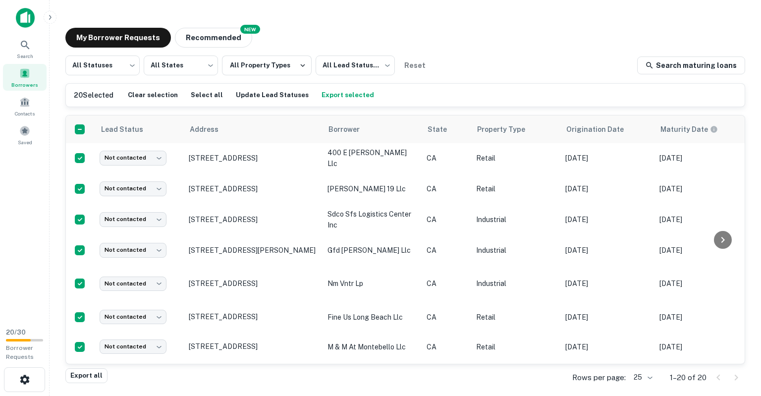  What do you see at coordinates (20, 352) in the screenshot?
I see `span: Borrower Requests` at bounding box center [20, 352].